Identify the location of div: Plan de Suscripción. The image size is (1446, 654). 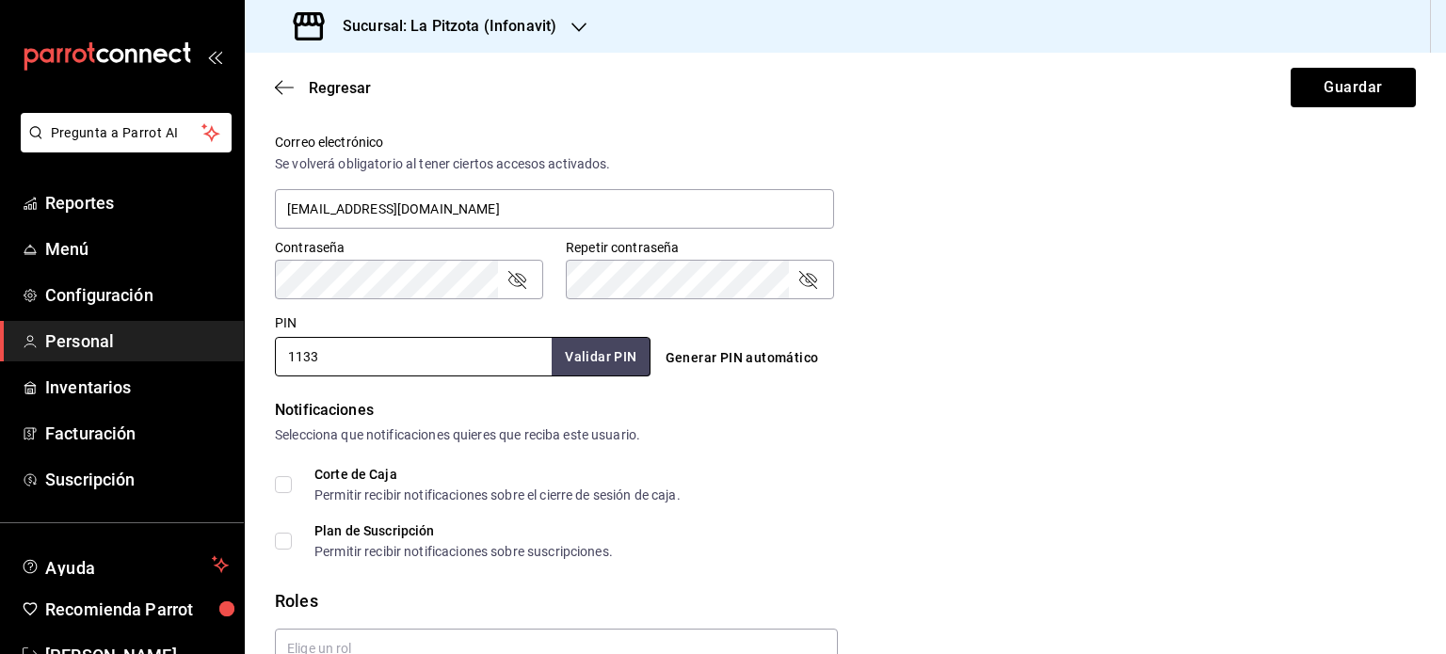
(463, 531).